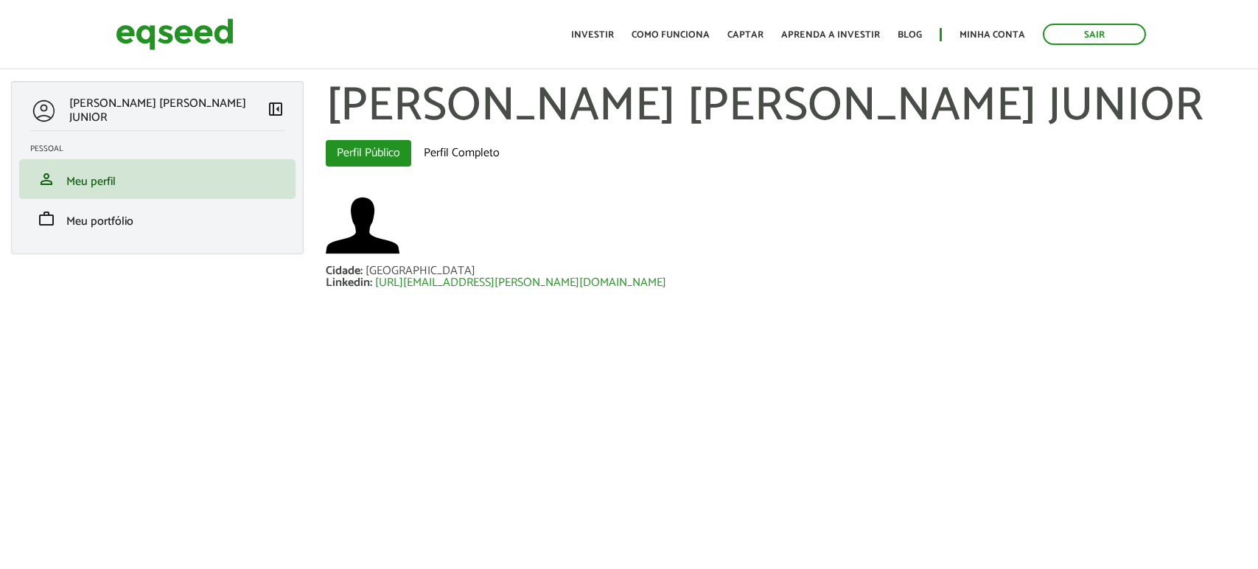  What do you see at coordinates (46, 219) in the screenshot?
I see `span: work` at bounding box center [46, 219].